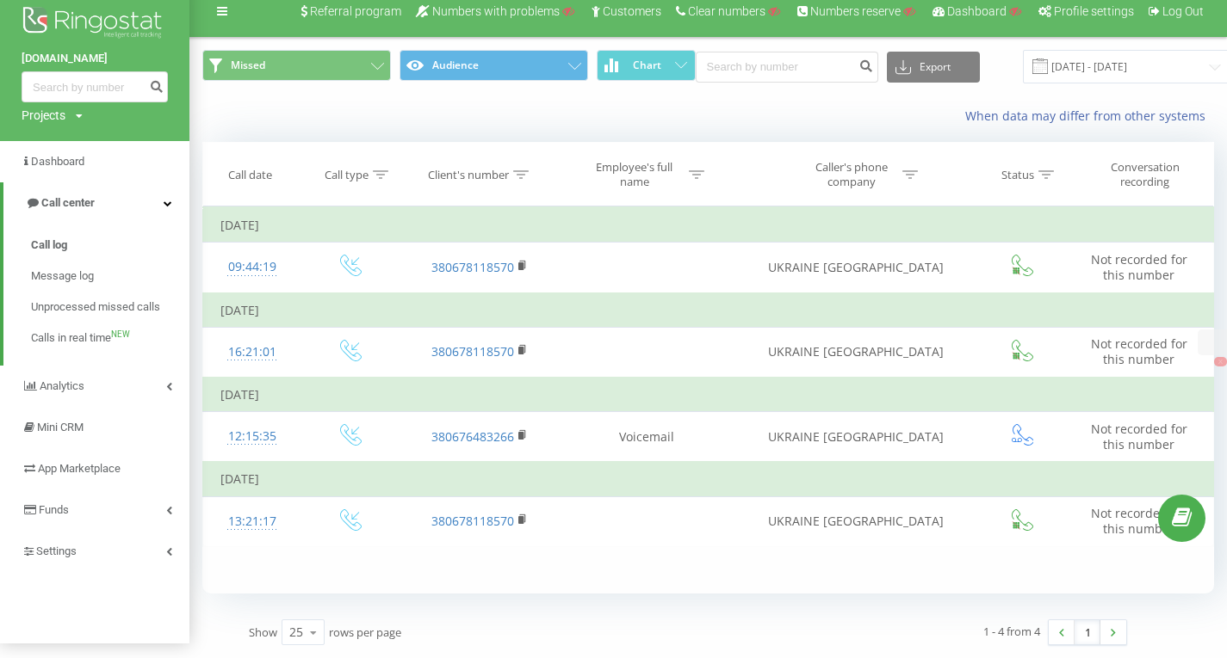  I want to click on div: 13:21:17, so click(252, 522).